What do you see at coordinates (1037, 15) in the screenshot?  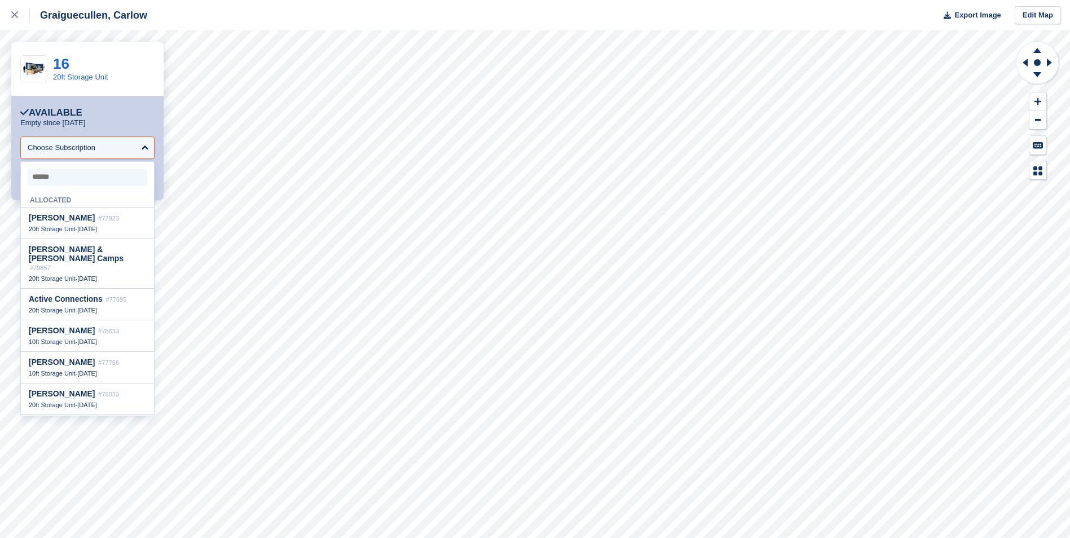 I see `a: Edit Map` at bounding box center [1037, 15].